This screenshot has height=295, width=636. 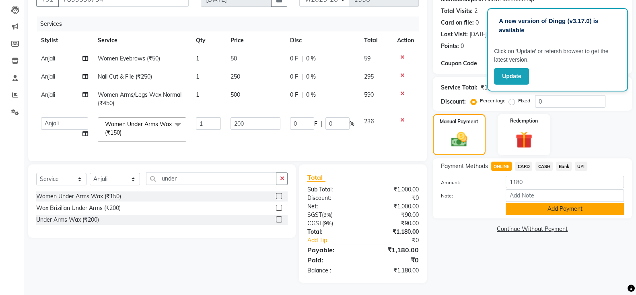 What do you see at coordinates (140, 99) in the screenshot?
I see `span: Women Arms/Legs Wax Normal (₹450)` at bounding box center [140, 99].